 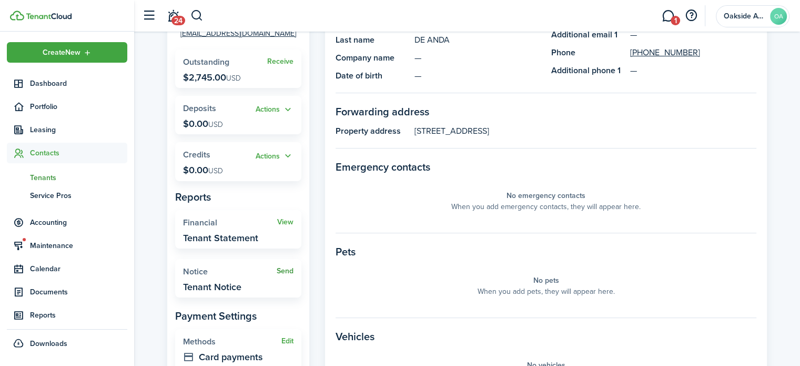 I want to click on widget-stats-description: Tenant Statement, so click(x=220, y=238).